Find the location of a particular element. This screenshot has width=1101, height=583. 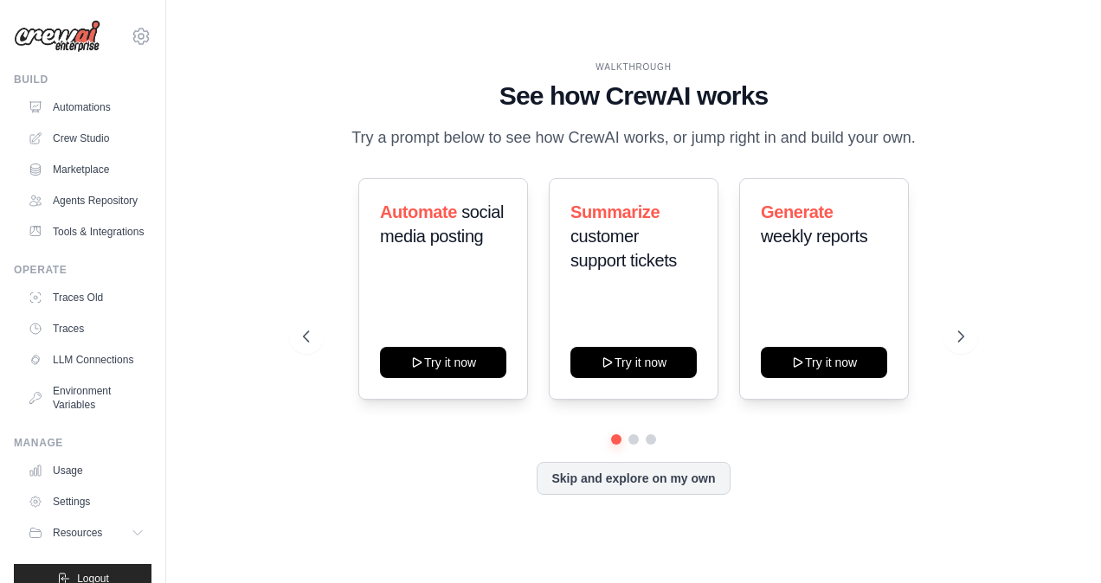

h1: See how CrewAI works is located at coordinates (634, 96).